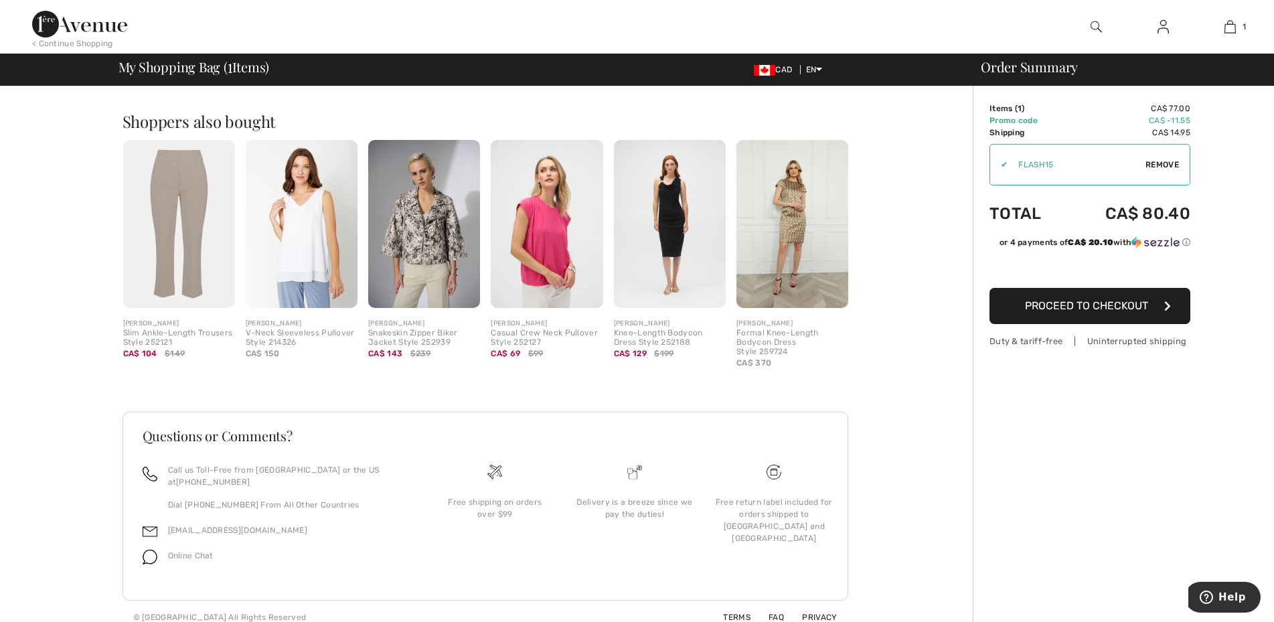  Describe the element at coordinates (1156, 242) in the screenshot. I see `img: Sezzle` at that location.